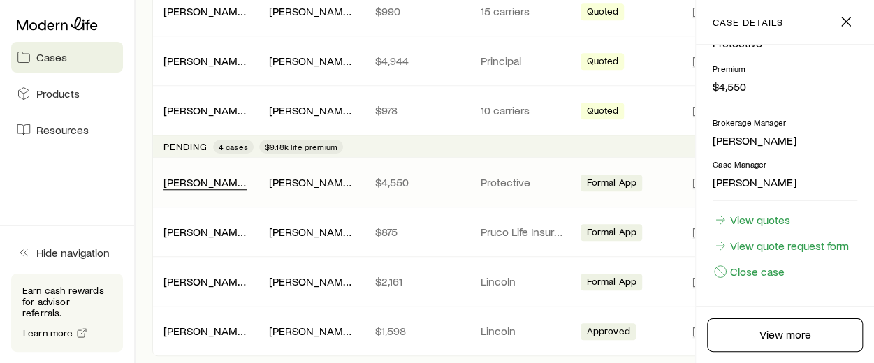 This screenshot has height=363, width=874. Describe the element at coordinates (416, 232) in the screenshot. I see `p: $875` at that location.